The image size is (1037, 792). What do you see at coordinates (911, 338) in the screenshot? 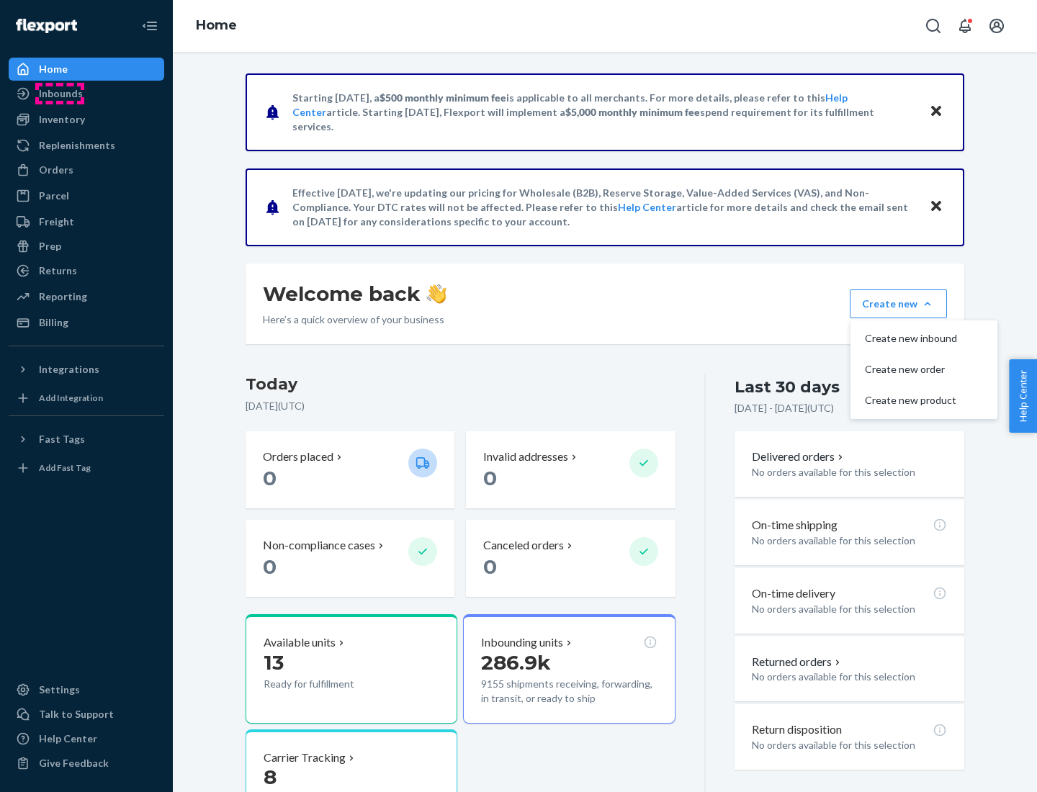
I see `span: Create new inbound` at bounding box center [911, 338].